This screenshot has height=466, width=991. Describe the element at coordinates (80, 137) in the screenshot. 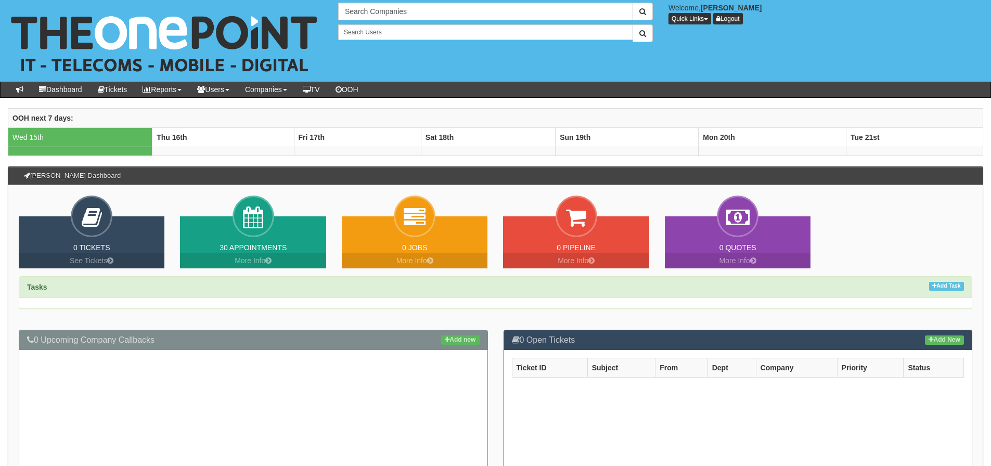

I see `td: Wed 15th` at that location.